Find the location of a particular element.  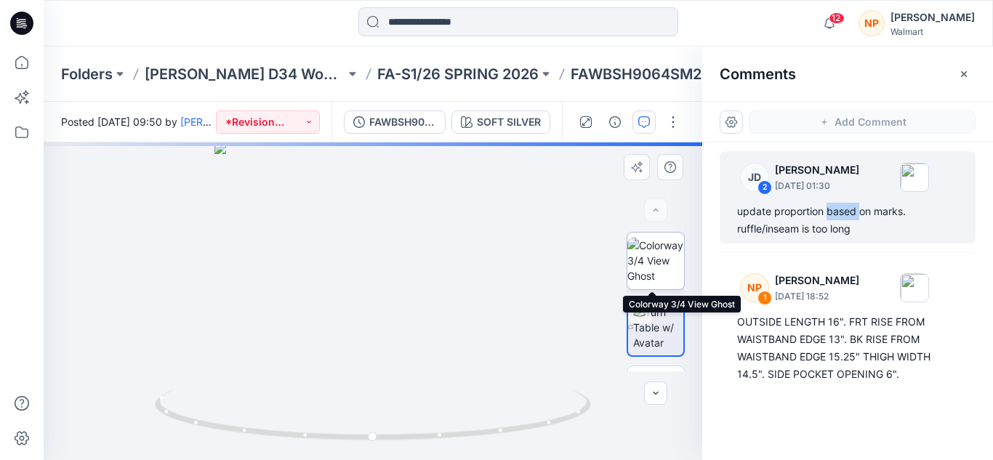

div: Walmart is located at coordinates (933, 31).